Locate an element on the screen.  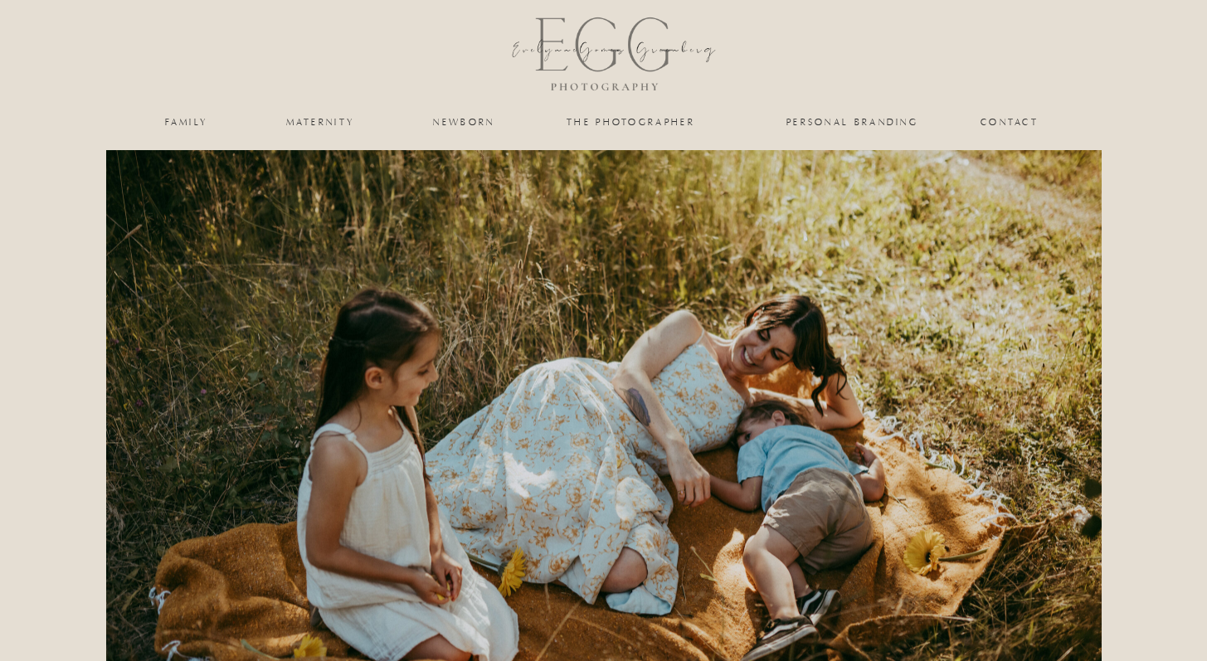
nav: family is located at coordinates (187, 122).